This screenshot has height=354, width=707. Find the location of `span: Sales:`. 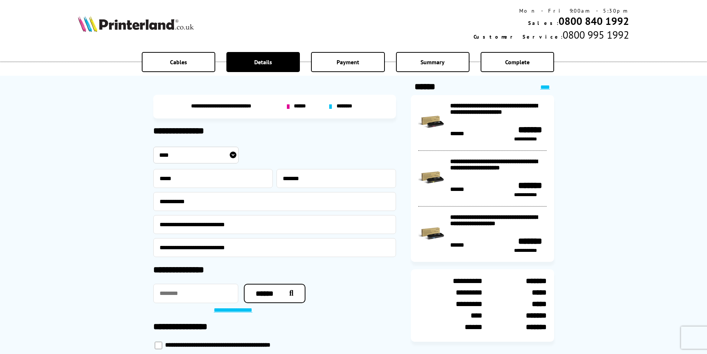

span: Sales: is located at coordinates (543, 23).